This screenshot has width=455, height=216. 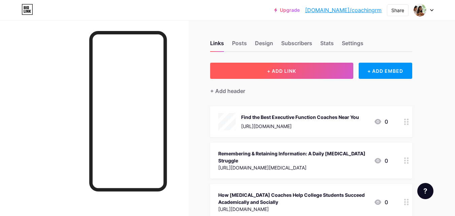 I want to click on div: Links, so click(x=217, y=45).